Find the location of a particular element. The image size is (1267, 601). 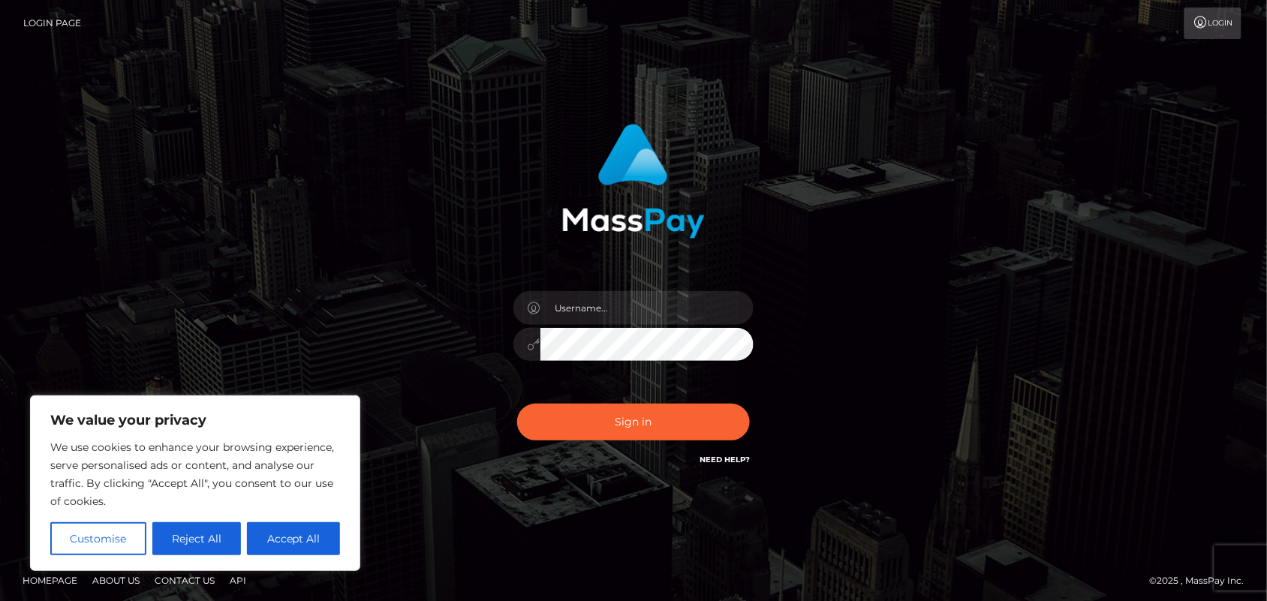

a: API is located at coordinates (238, 580).